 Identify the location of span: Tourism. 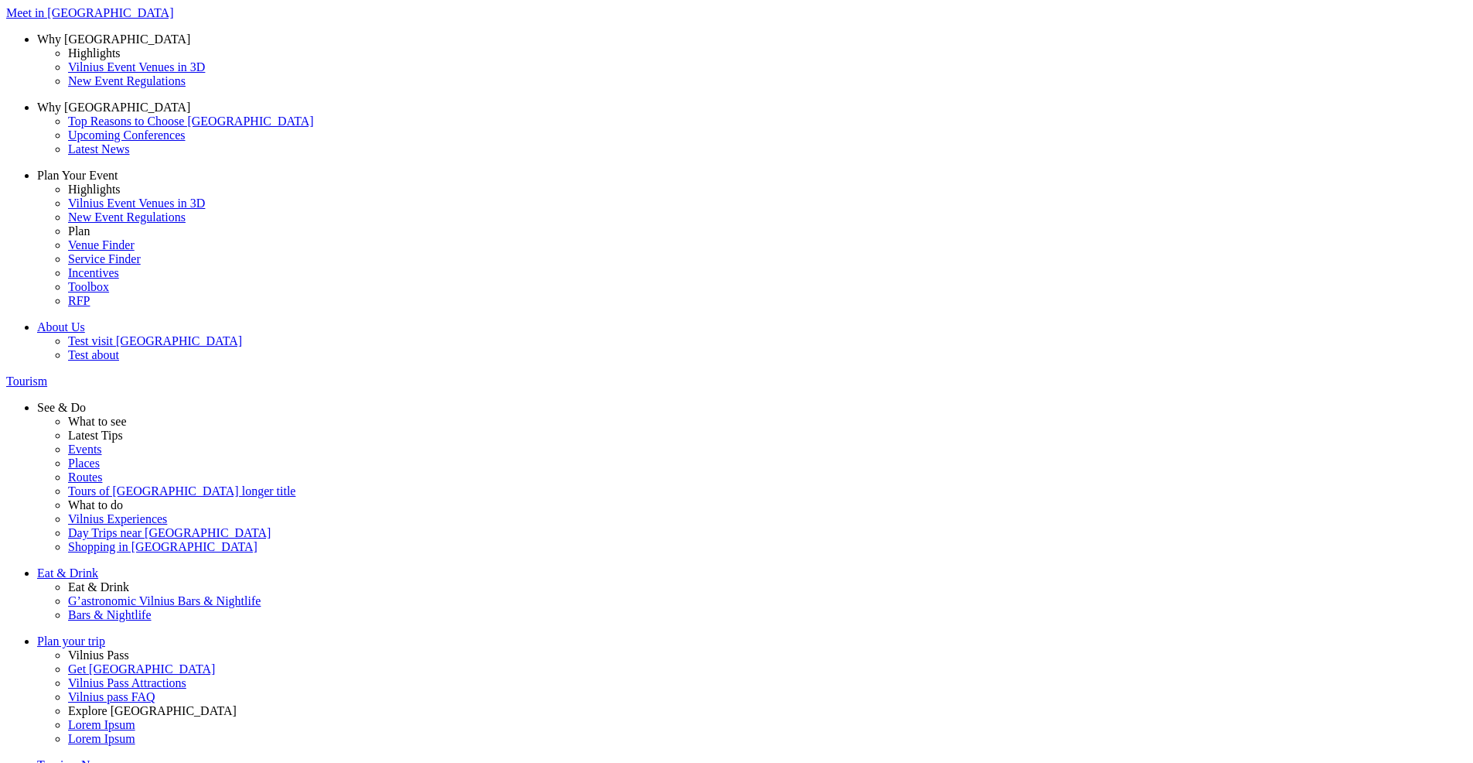
(26, 381).